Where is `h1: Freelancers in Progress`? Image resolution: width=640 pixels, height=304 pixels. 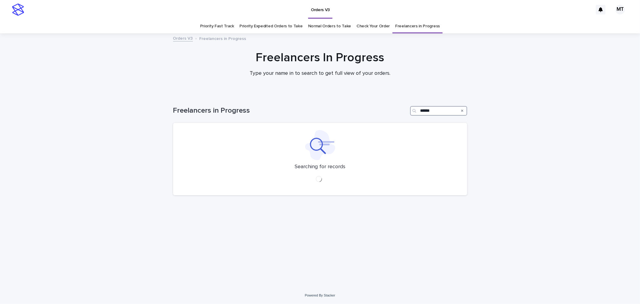 h1: Freelancers in Progress is located at coordinates (291, 110).